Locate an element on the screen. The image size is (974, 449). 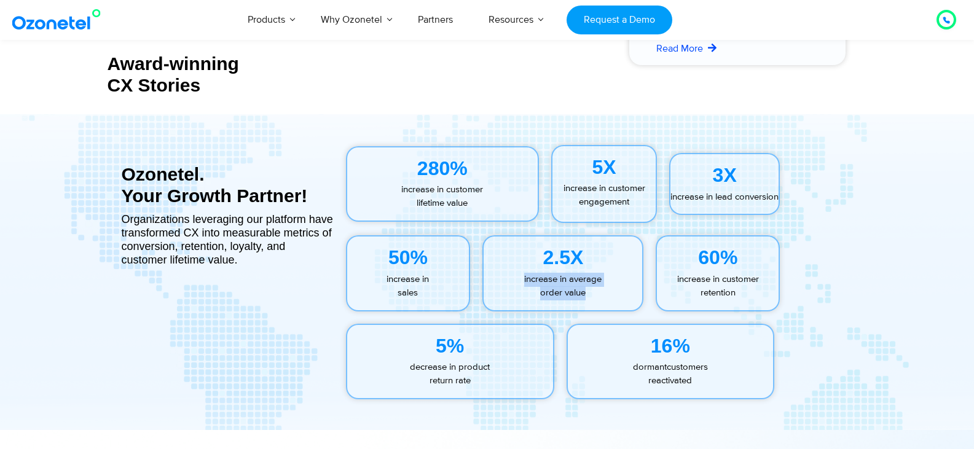
div: 280% is located at coordinates (442, 168).